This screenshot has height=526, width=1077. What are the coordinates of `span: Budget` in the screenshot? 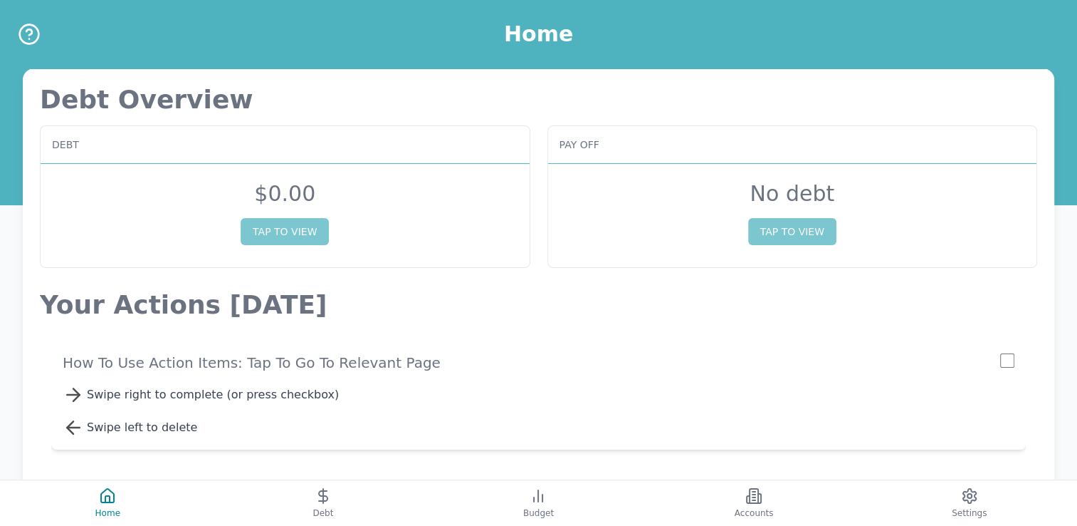 It's located at (538, 513).